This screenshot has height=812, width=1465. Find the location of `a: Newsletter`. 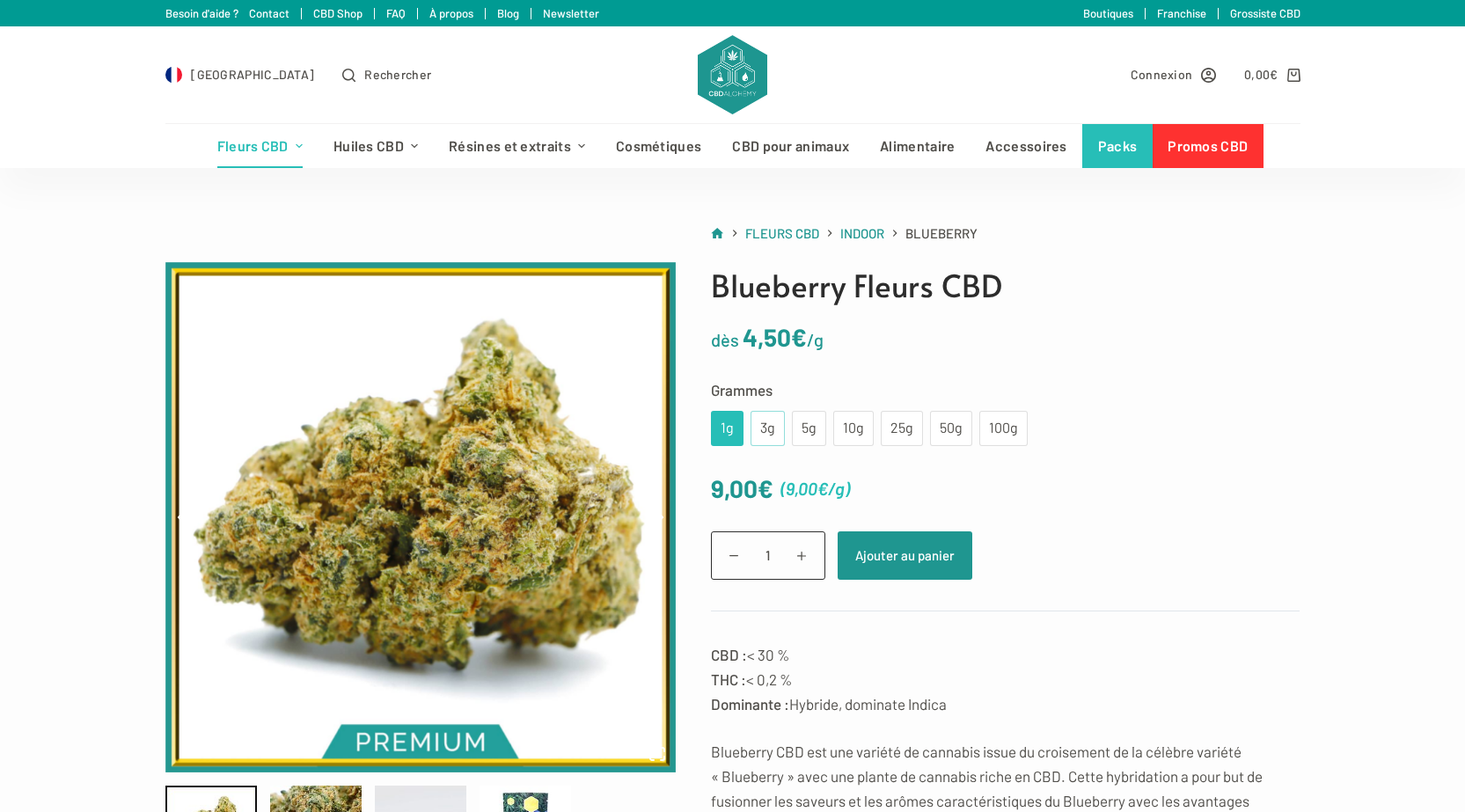

a: Newsletter is located at coordinates (571, 13).